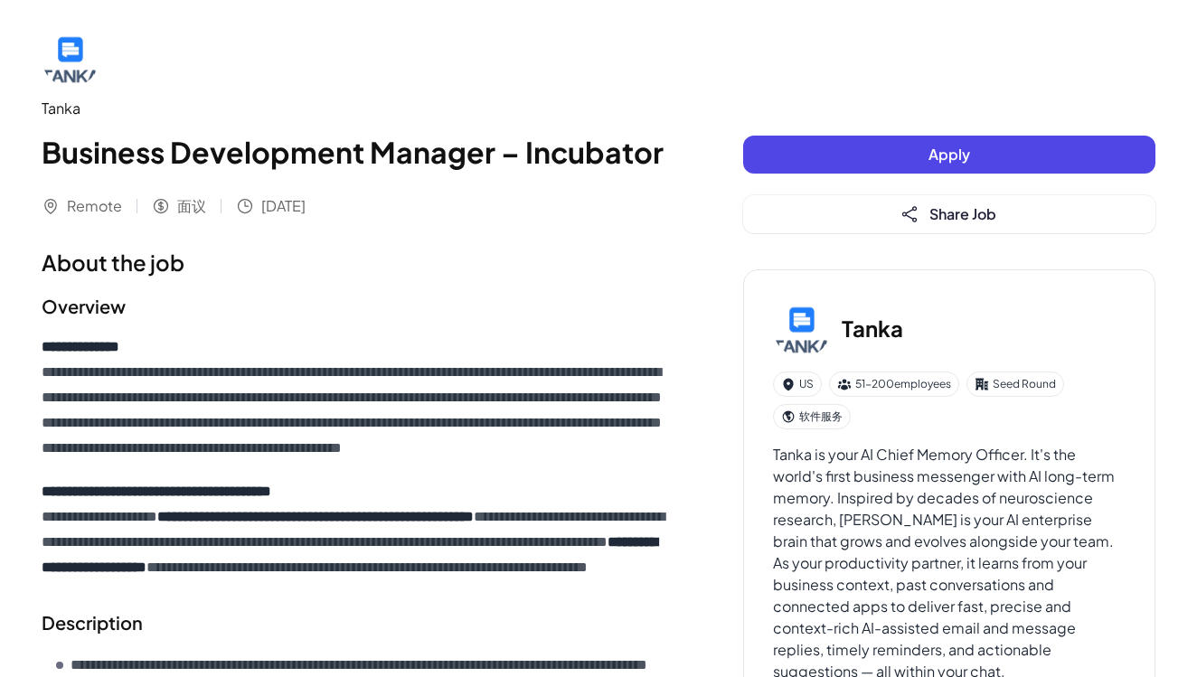 The image size is (1197, 677). I want to click on span: Remote, so click(94, 206).